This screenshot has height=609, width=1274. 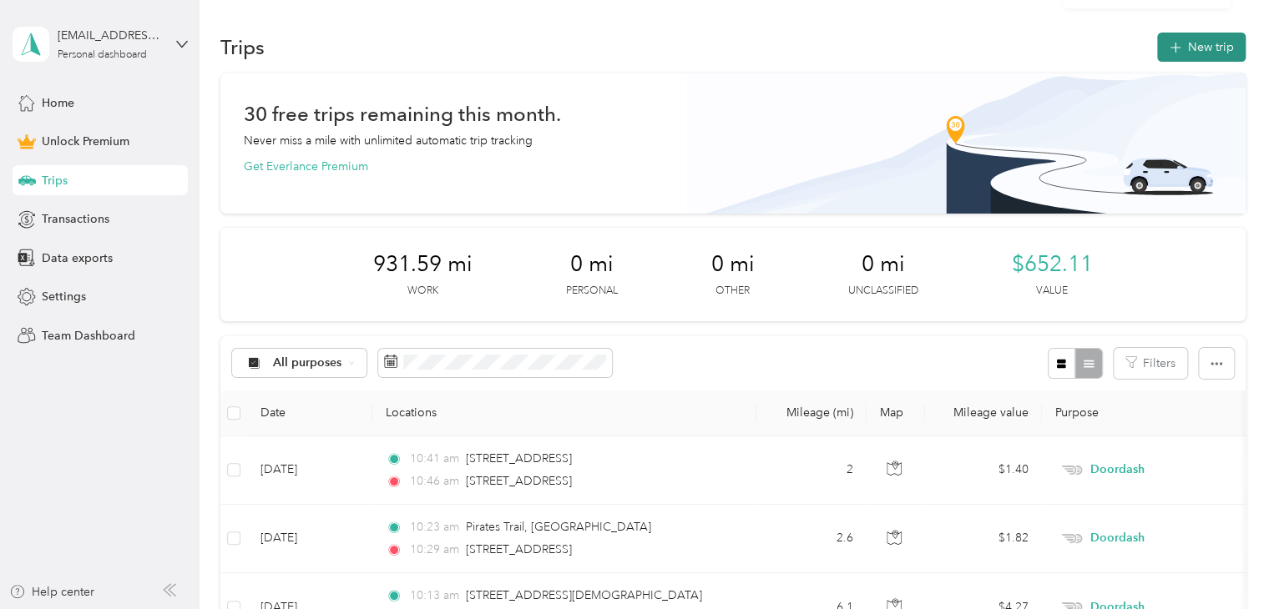 I want to click on img: Banner, so click(x=966, y=144).